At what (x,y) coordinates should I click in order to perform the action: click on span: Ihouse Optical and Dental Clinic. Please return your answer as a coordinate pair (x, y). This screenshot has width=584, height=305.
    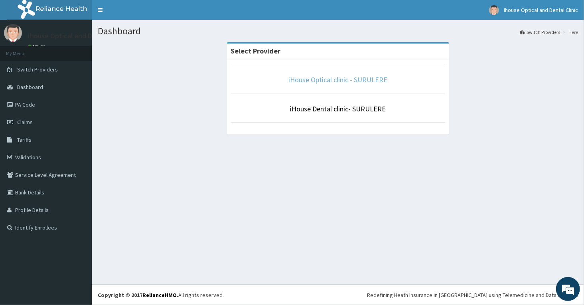
    Looking at the image, I should click on (541, 10).